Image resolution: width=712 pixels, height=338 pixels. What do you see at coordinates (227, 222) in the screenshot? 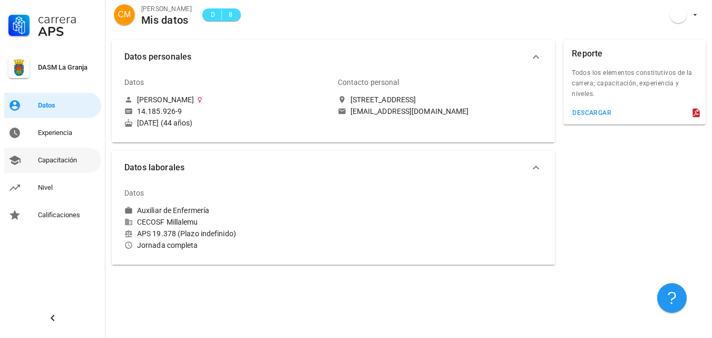
I see `div: CECOSF Millalemu` at bounding box center [227, 222].